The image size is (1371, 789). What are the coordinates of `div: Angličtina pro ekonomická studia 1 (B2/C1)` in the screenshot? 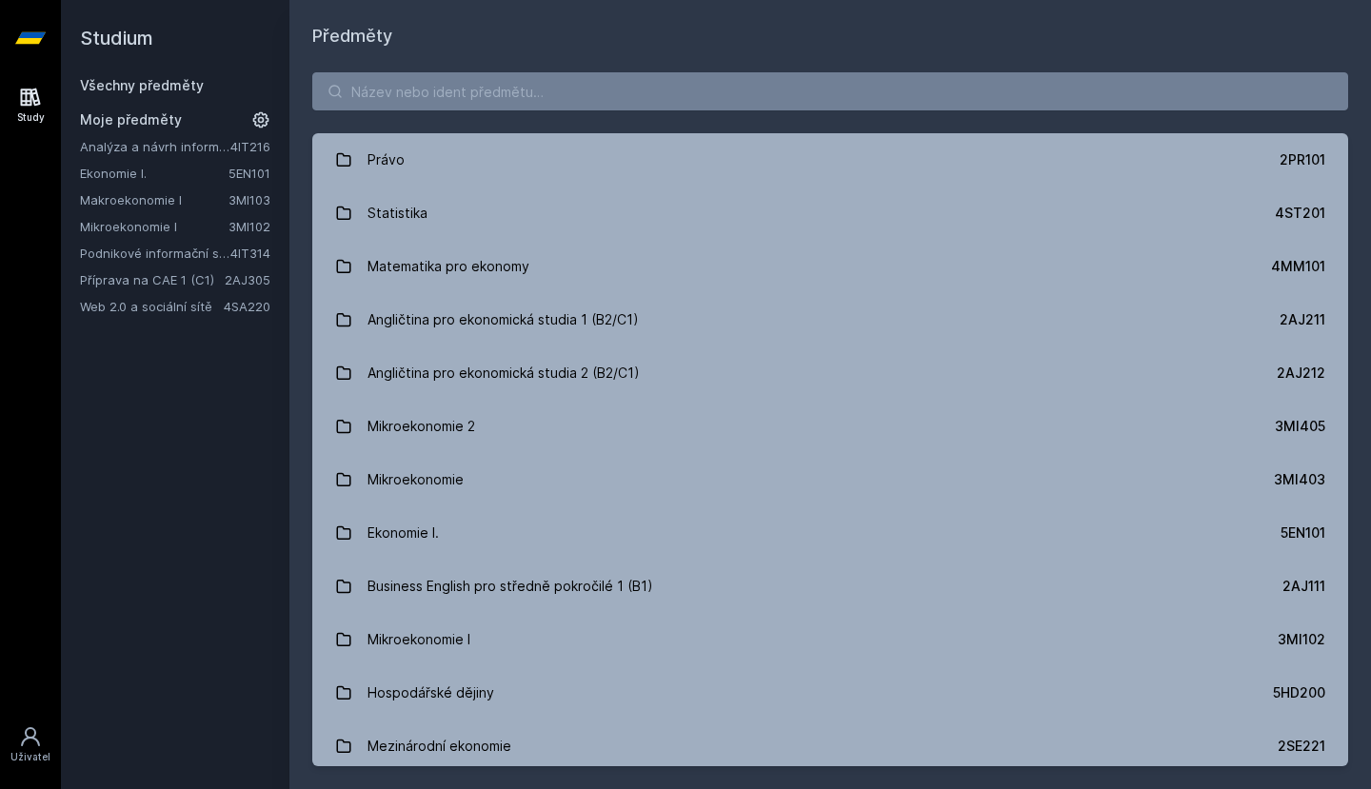 It's located at (503, 320).